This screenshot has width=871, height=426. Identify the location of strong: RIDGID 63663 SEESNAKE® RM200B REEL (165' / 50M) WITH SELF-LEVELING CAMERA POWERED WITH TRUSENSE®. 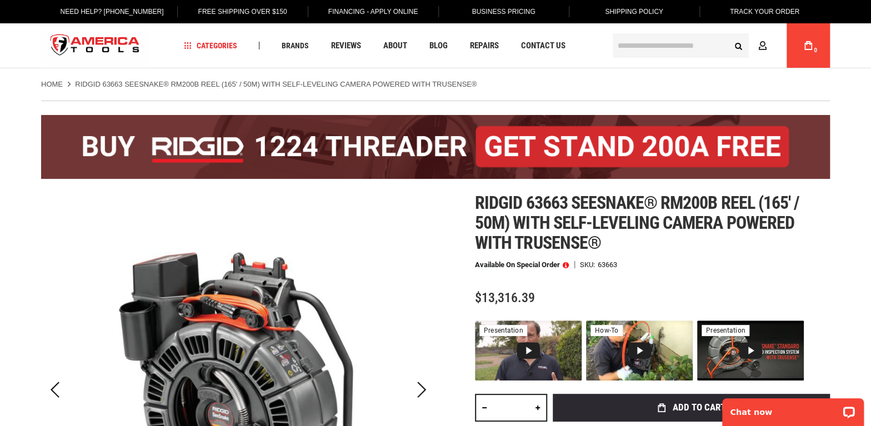
(276, 84).